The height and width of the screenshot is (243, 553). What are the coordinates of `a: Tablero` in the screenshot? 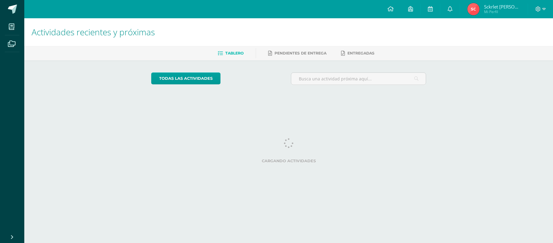 It's located at (231, 53).